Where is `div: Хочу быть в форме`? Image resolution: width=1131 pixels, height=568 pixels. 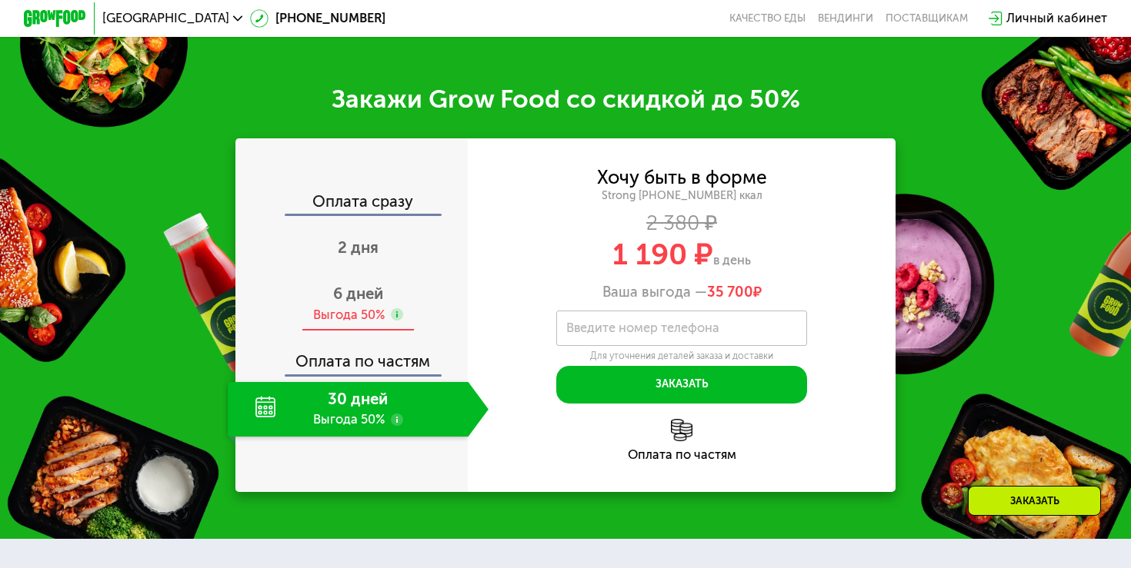
div: Хочу быть в форме is located at coordinates (682, 178).